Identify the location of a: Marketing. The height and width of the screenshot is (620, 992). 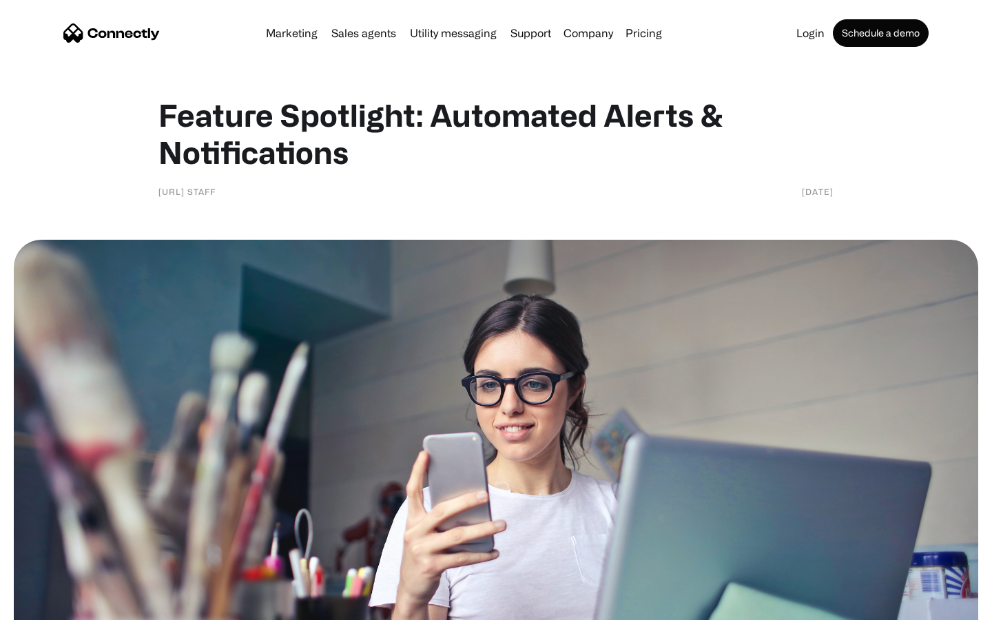
(291, 33).